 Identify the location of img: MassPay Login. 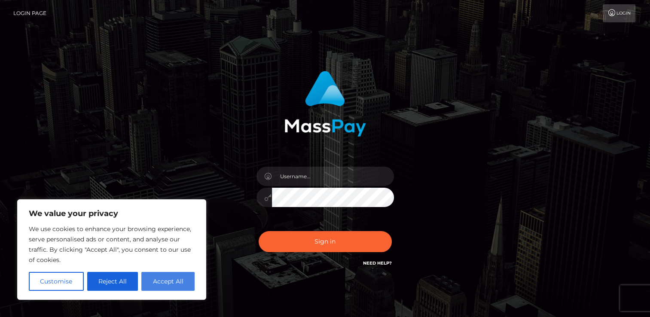
(325, 104).